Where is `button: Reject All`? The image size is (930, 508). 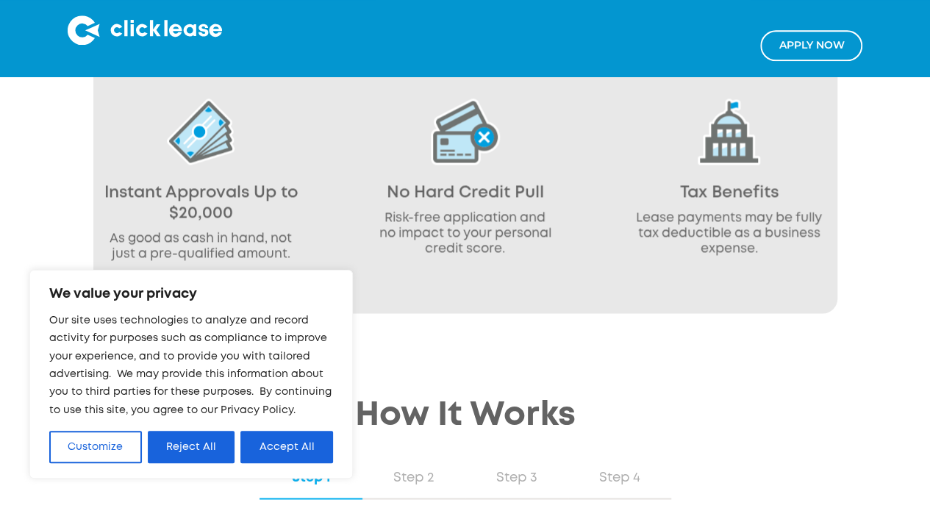
button: Reject All is located at coordinates (191, 447).